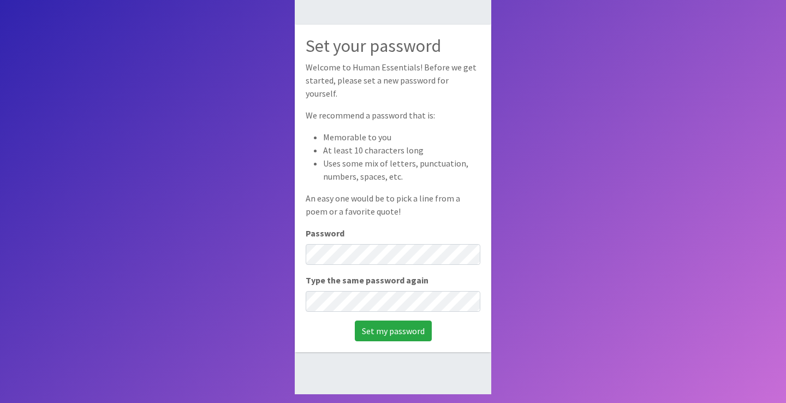  What do you see at coordinates (325, 233) in the screenshot?
I see `label: Password` at bounding box center [325, 233].